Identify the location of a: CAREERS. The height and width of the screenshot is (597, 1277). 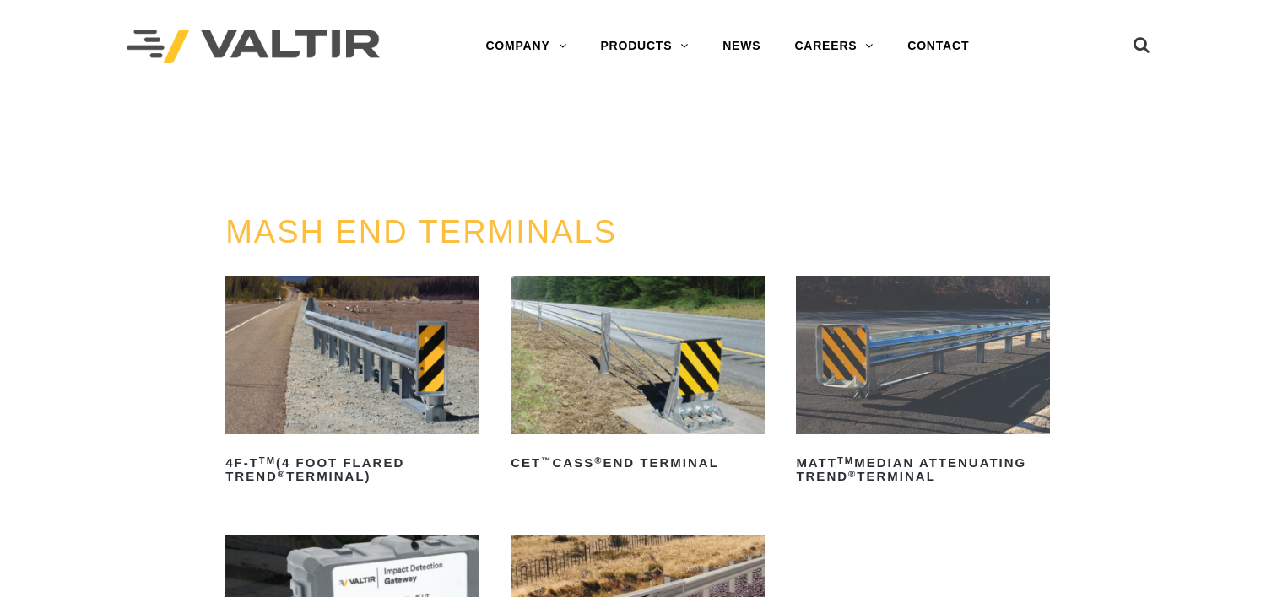
(834, 46).